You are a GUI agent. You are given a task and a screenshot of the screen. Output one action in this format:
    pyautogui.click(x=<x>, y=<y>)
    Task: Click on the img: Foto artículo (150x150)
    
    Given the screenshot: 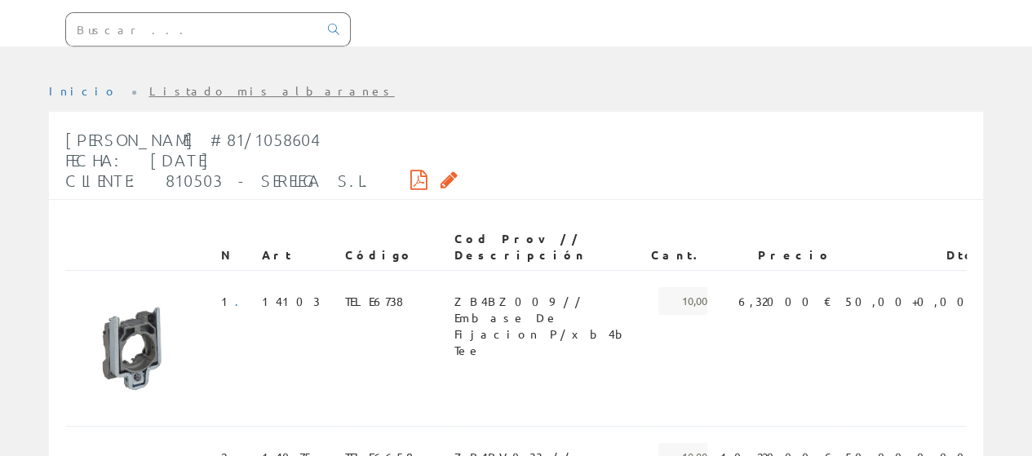 What is the action you would take?
    pyautogui.click(x=133, y=348)
    